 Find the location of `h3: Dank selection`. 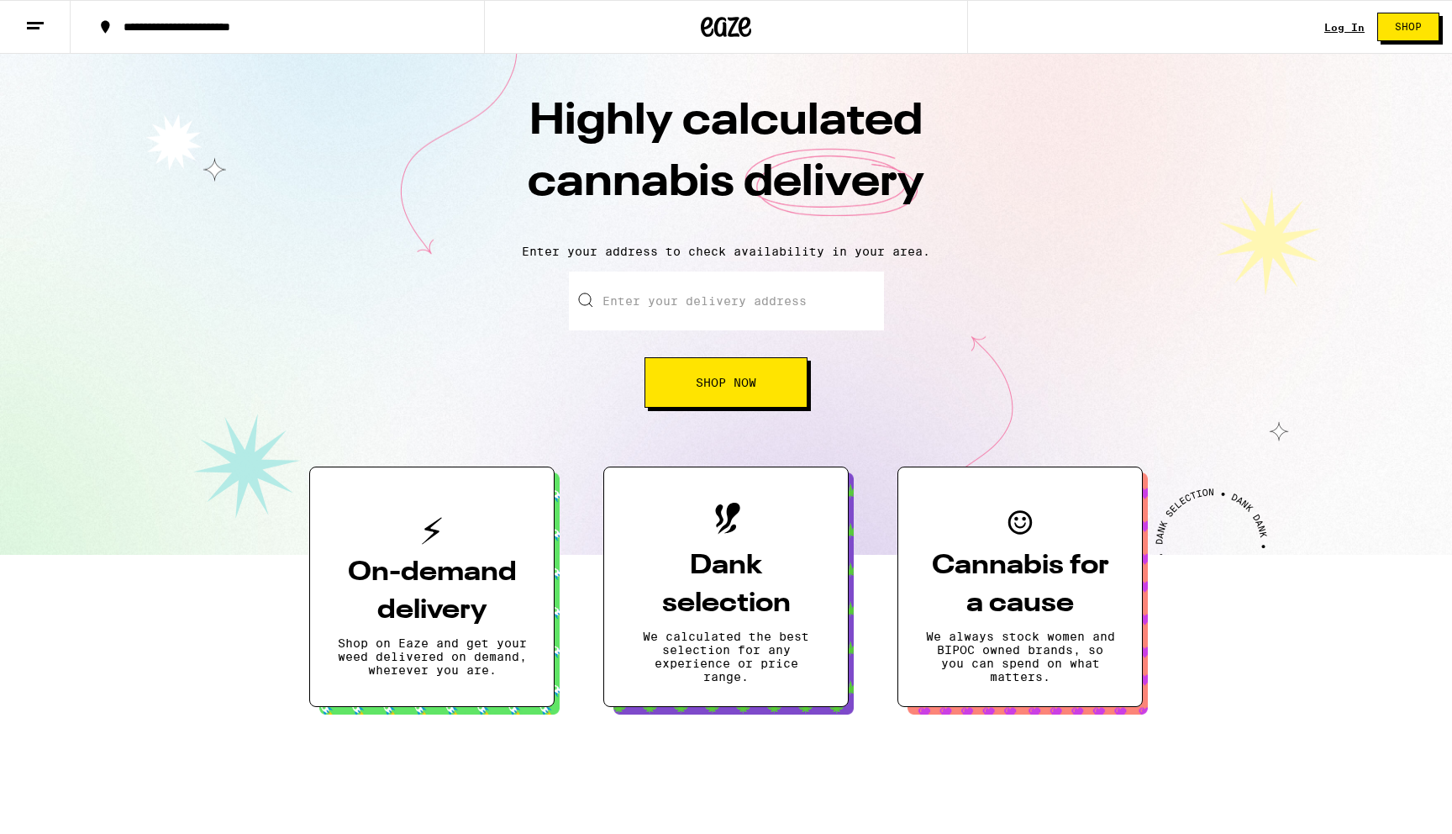

h3: Dank selection is located at coordinates (726, 585).